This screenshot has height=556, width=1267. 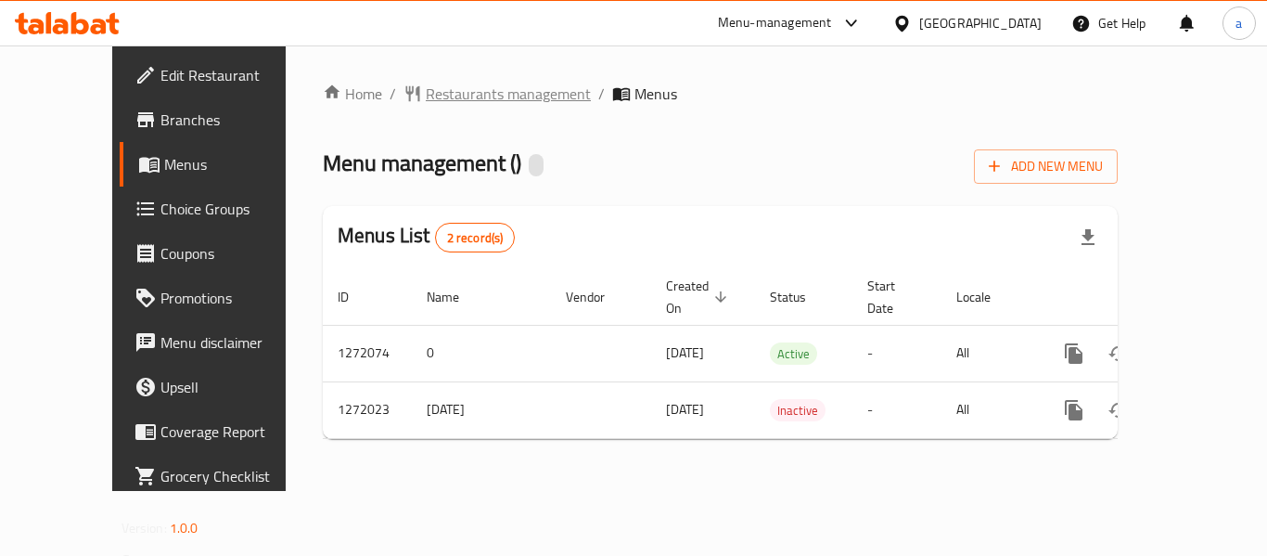 I want to click on td: 1272074, so click(x=367, y=352).